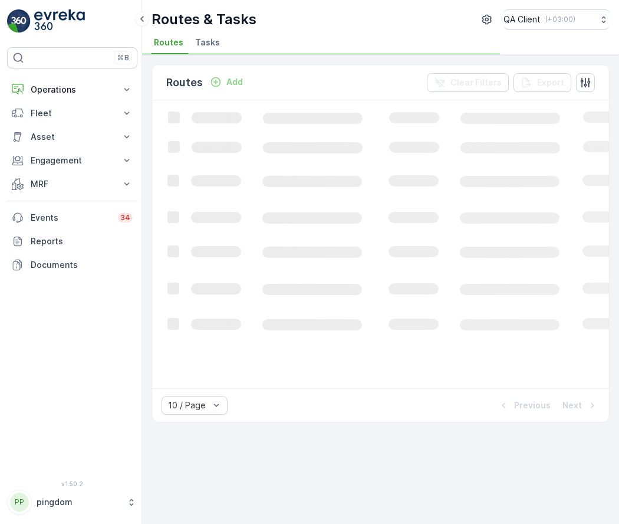 The height and width of the screenshot is (524, 619). Describe the element at coordinates (476, 83) in the screenshot. I see `p: Clear Filters` at that location.